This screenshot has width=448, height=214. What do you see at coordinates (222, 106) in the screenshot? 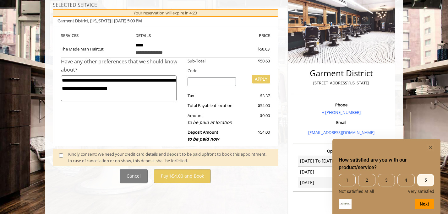
I see `span: at location` at bounding box center [222, 106].